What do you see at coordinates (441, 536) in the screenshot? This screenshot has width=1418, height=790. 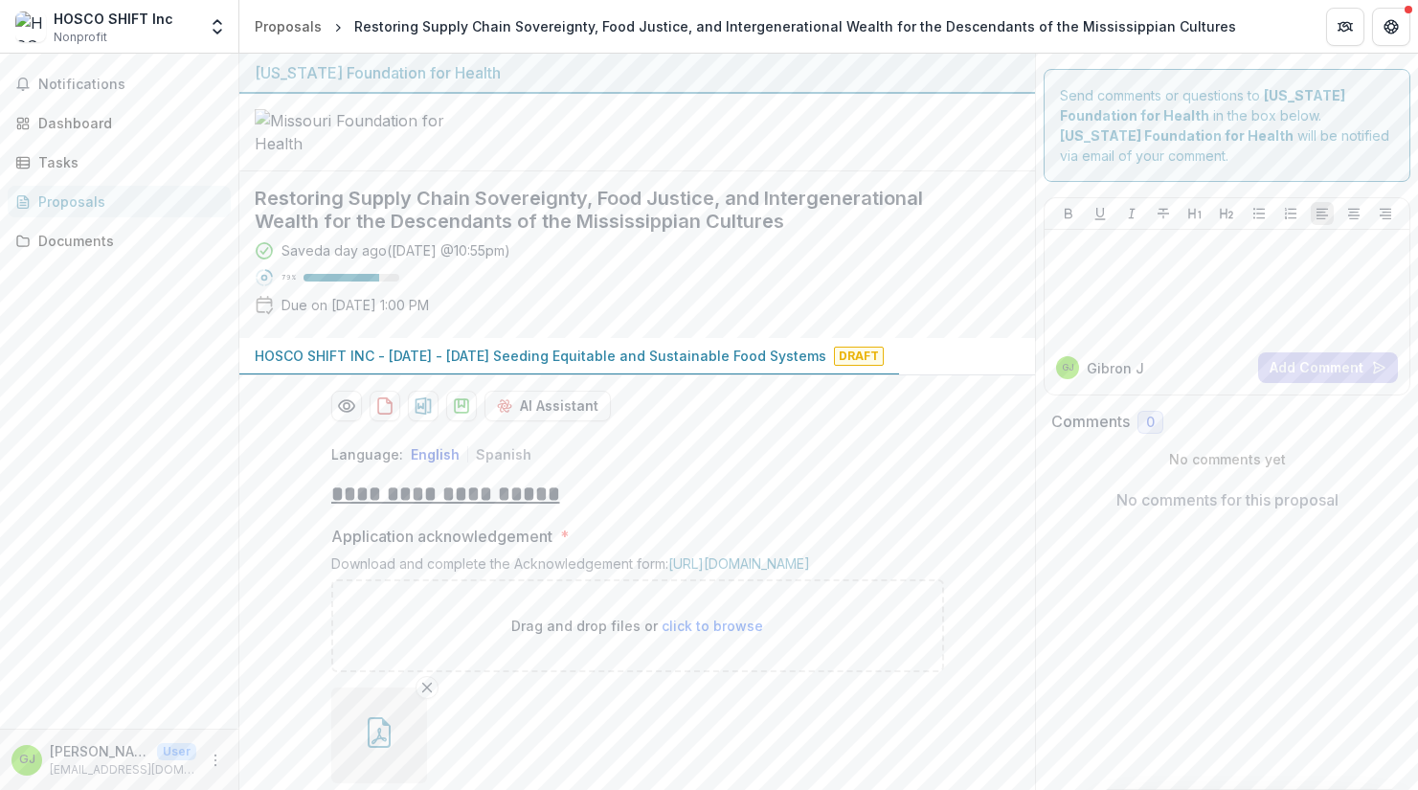 I see `p: Application acknowledgement` at bounding box center [441, 536].